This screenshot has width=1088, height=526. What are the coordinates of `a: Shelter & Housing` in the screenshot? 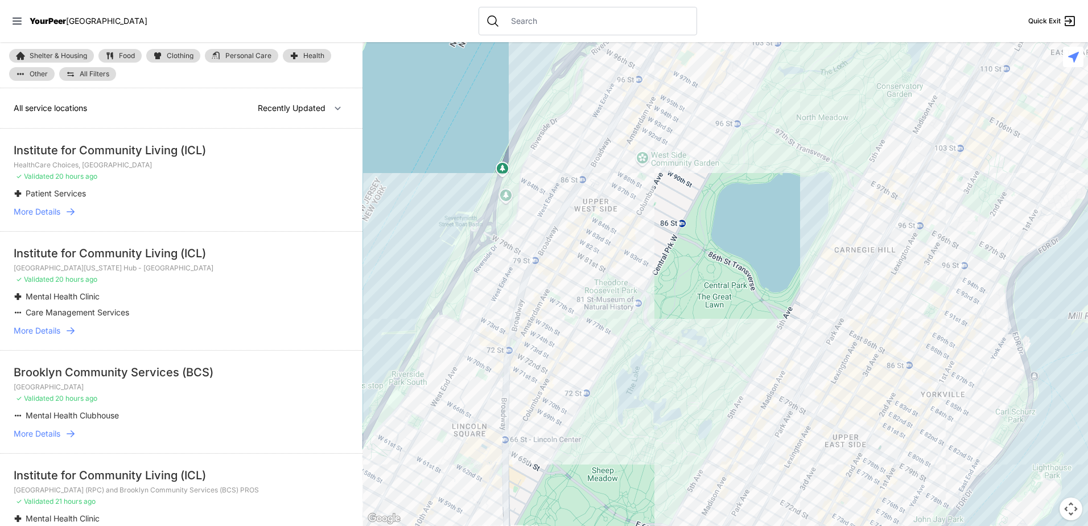 It's located at (51, 56).